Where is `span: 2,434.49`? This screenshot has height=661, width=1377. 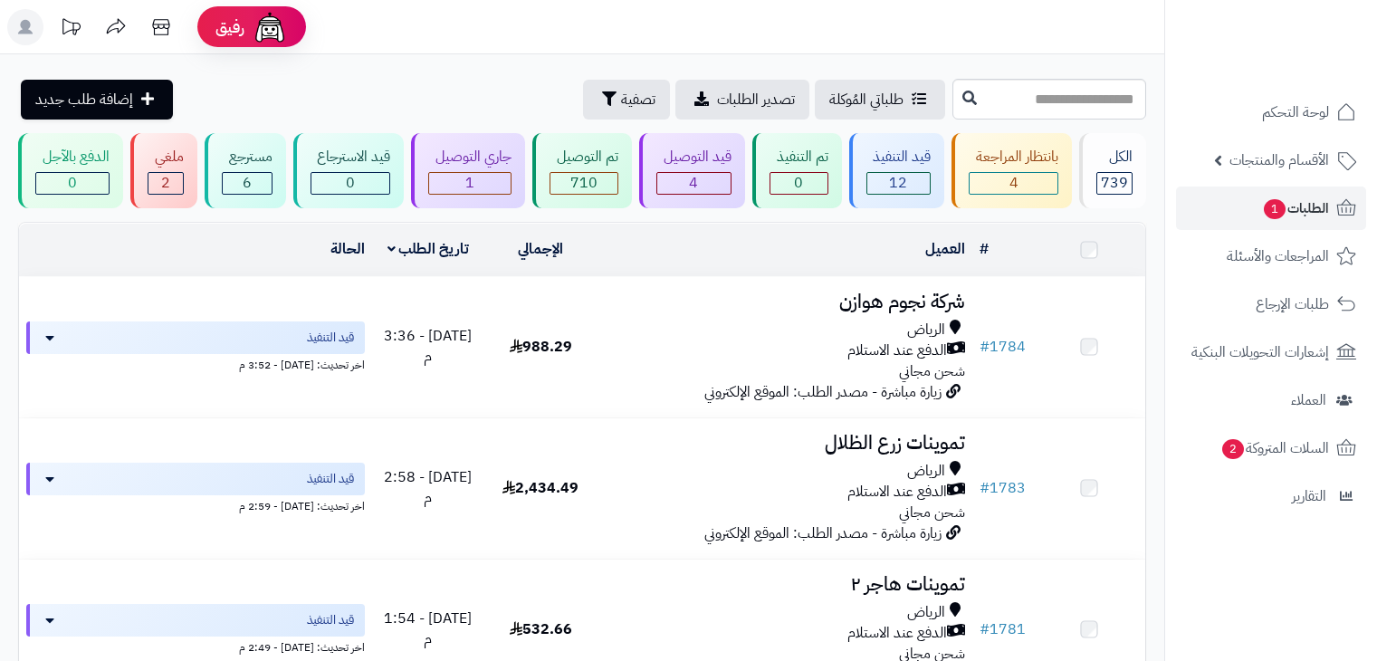 span: 2,434.49 is located at coordinates (540, 488).